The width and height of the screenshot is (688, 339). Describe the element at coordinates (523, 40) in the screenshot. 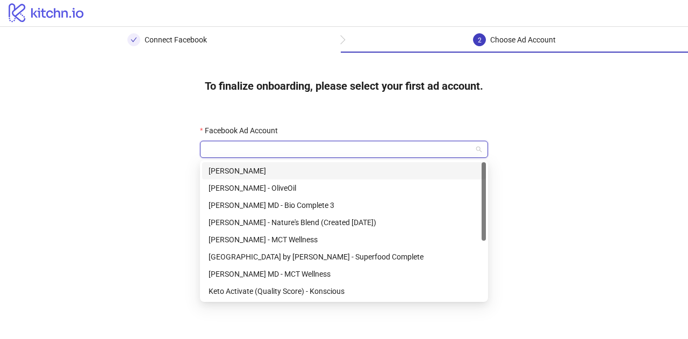

I see `div: Choose Ad Account` at that location.